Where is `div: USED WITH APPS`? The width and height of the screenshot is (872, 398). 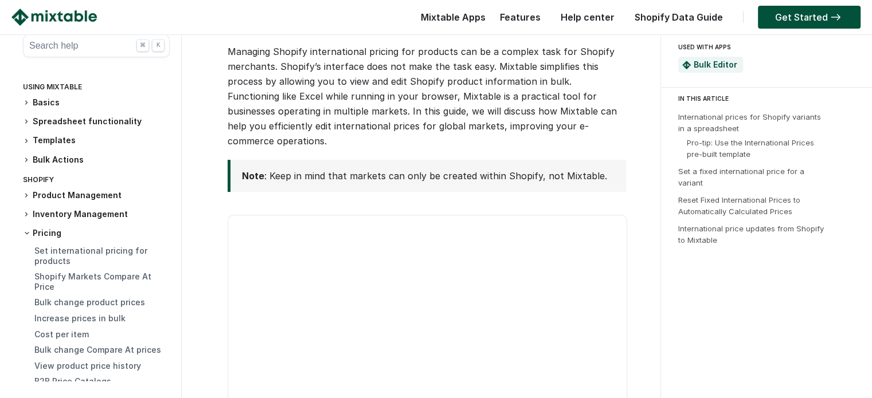
div: USED WITH APPS is located at coordinates (764, 47).